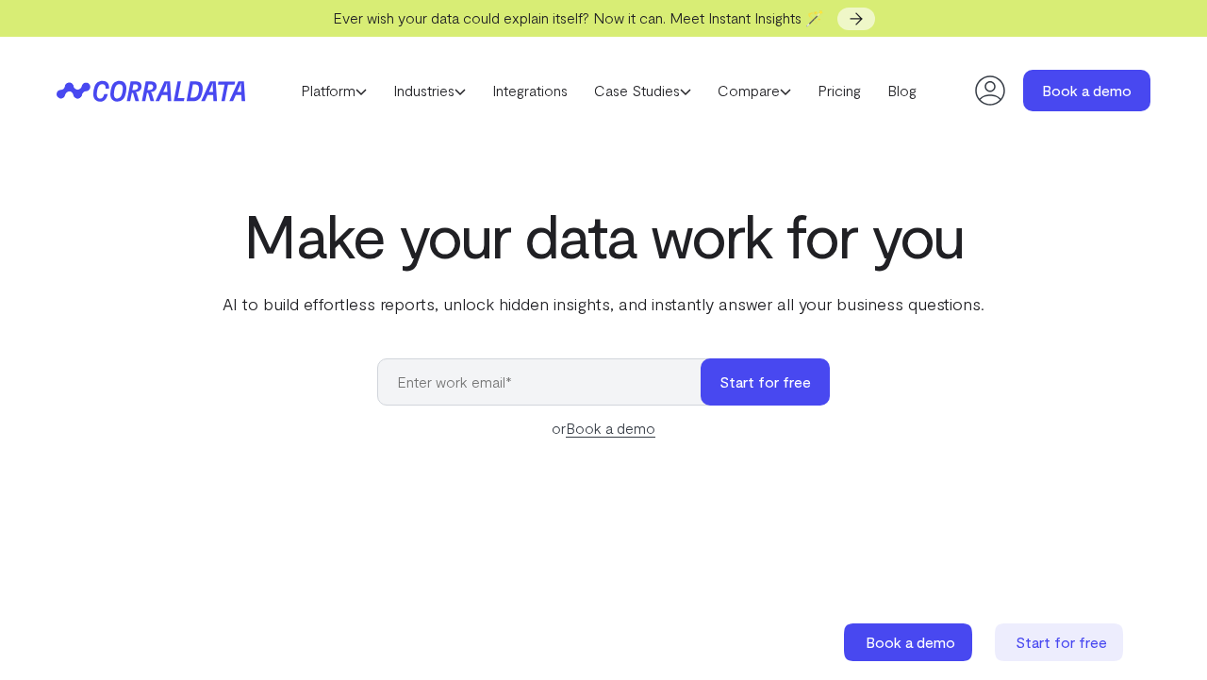 Image resolution: width=1207 pixels, height=680 pixels. I want to click on a: Start for free, so click(1061, 642).